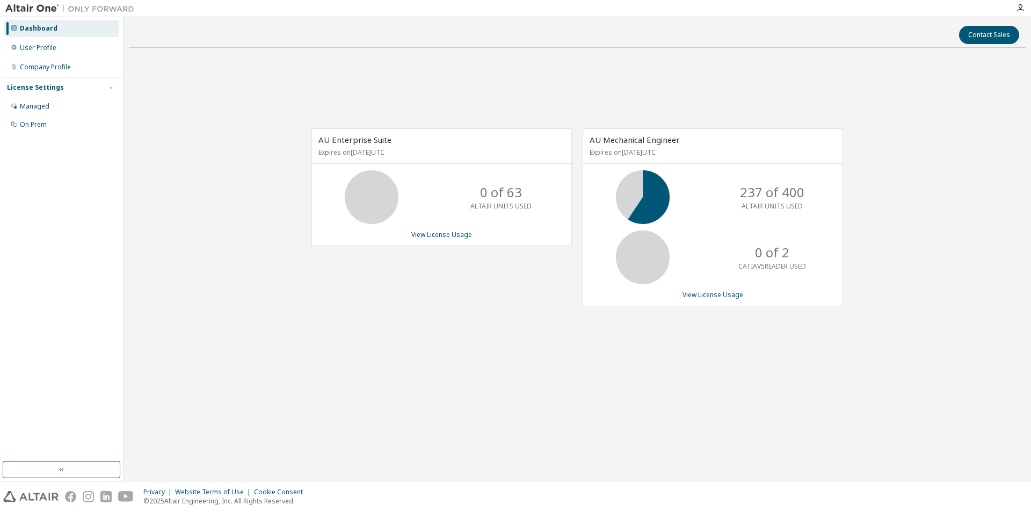  I want to click on div: Cookie Consent, so click(281, 492).